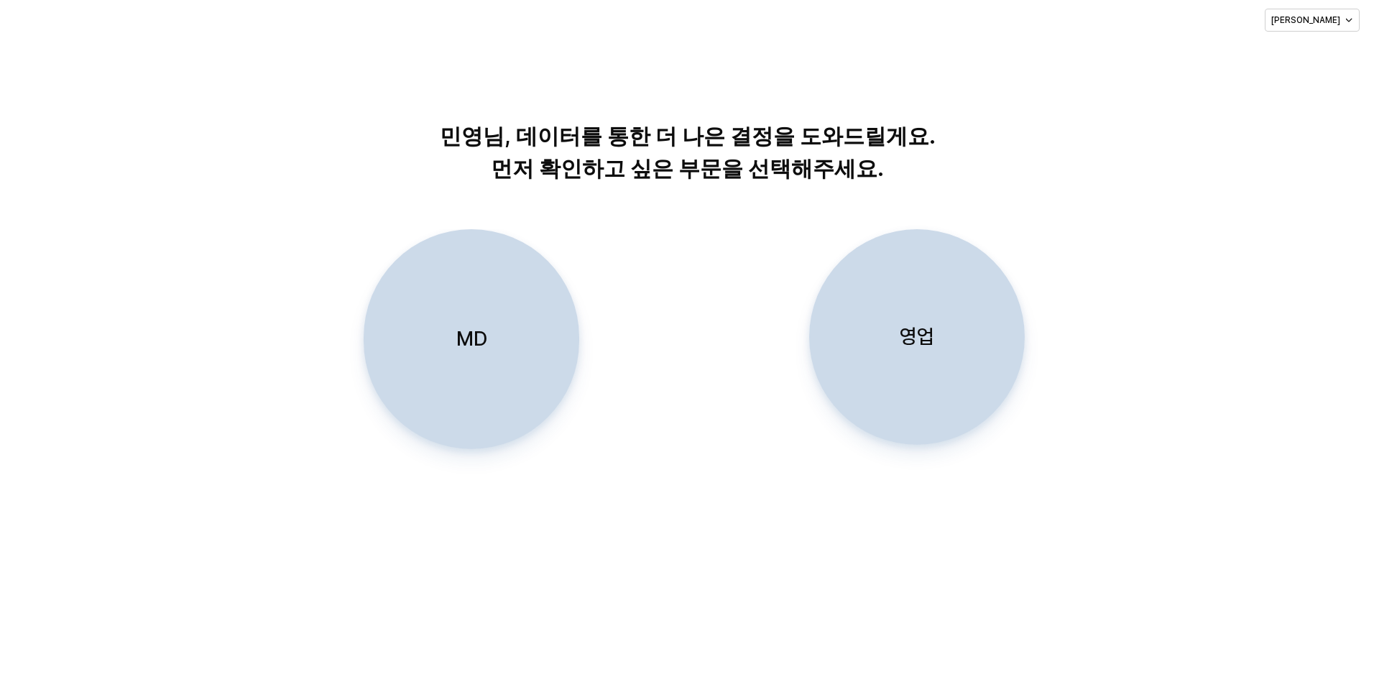 Image resolution: width=1374 pixels, height=697 pixels. I want to click on button: 영업, so click(917, 337).